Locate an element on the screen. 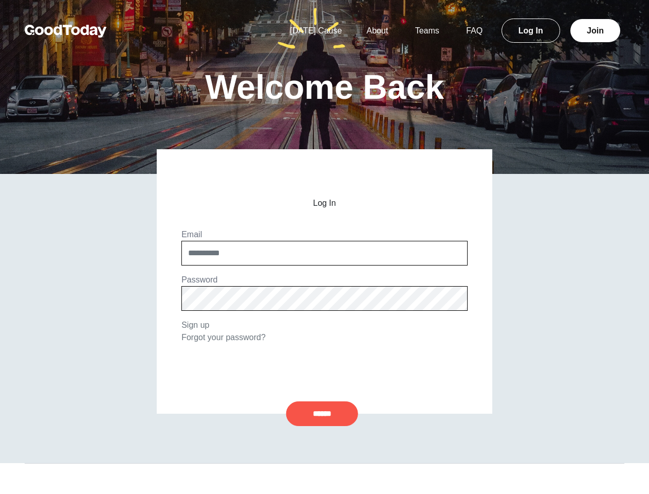 This screenshot has width=649, height=494. a: Forgot your password? is located at coordinates (224, 337).